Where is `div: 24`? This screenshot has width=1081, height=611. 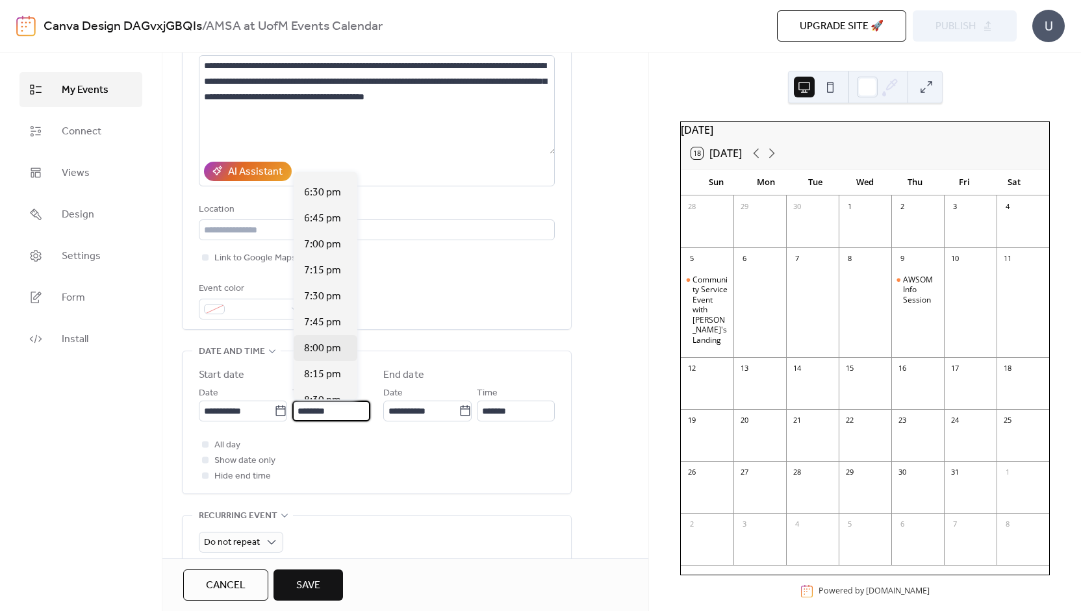 div: 24 is located at coordinates (955, 421).